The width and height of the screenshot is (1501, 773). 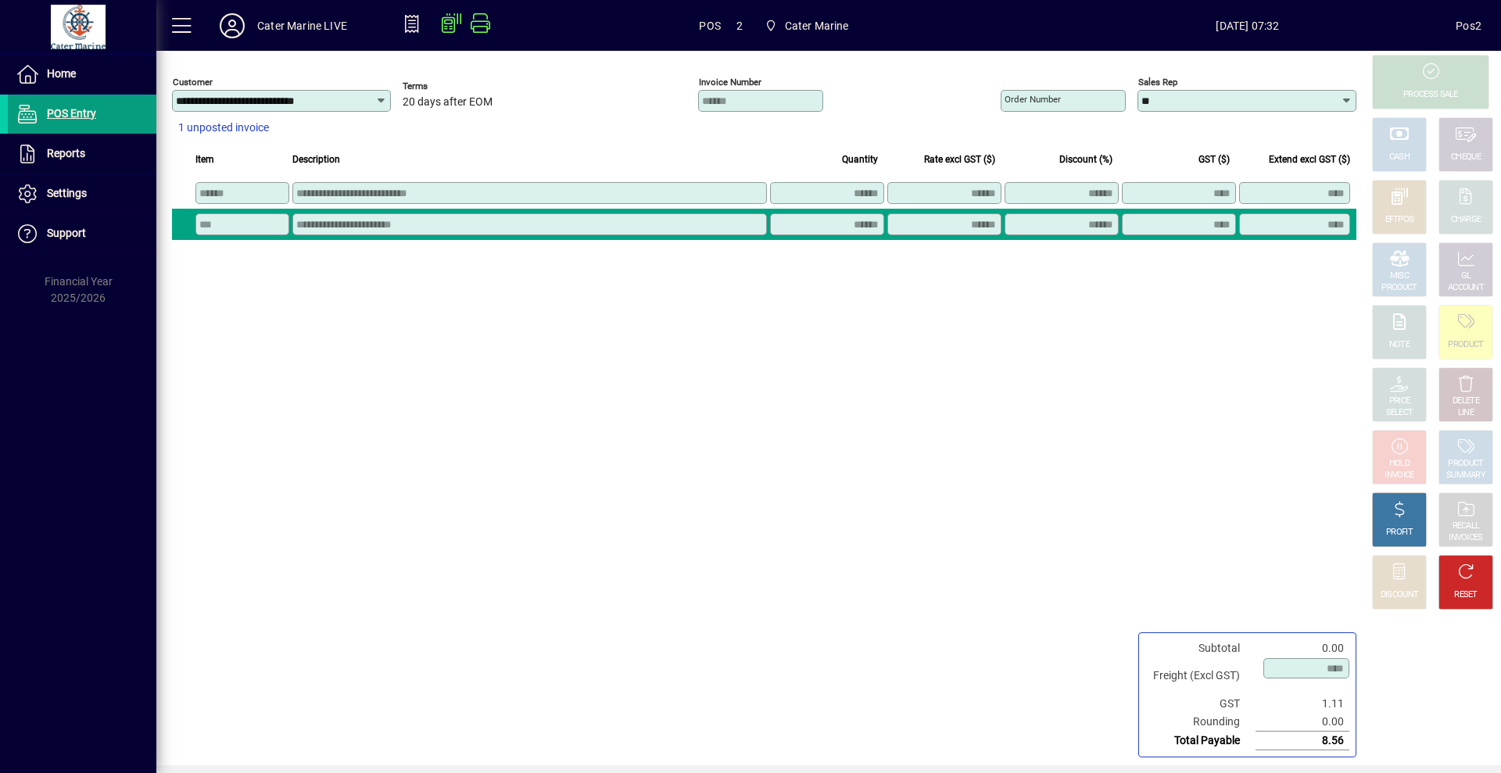 I want to click on div: CHARGE, so click(x=1466, y=220).